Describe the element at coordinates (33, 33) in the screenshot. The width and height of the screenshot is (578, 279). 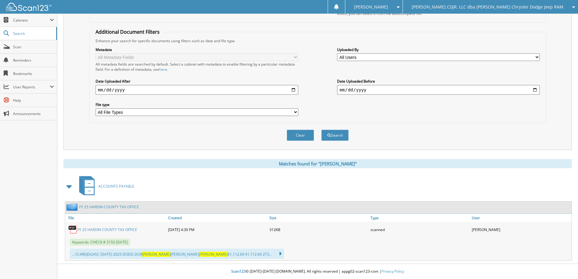
I see `span: Search` at that location.